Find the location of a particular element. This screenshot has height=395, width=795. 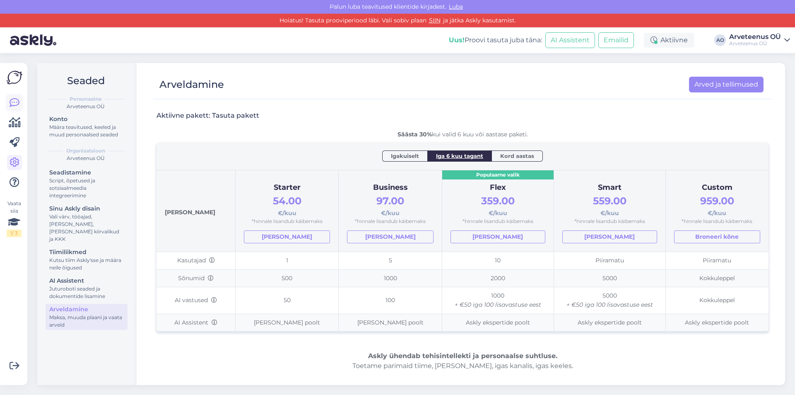

button: AI Assistent is located at coordinates (570, 40).